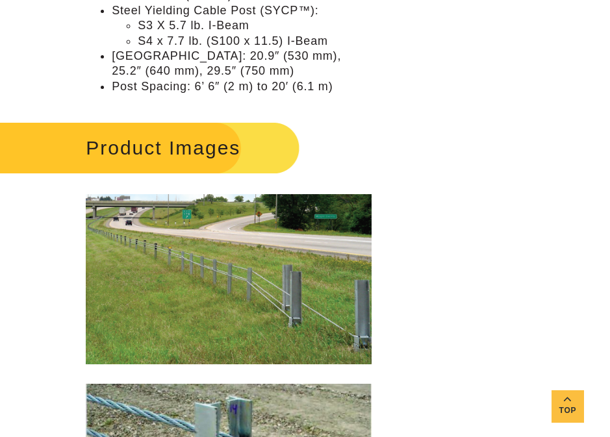 This screenshot has height=437, width=610. What do you see at coordinates (242, 86) in the screenshot?
I see `li: Post Spacing: 6’ 6″ (2 m) to 20′ (6.1 m)` at bounding box center [242, 86].